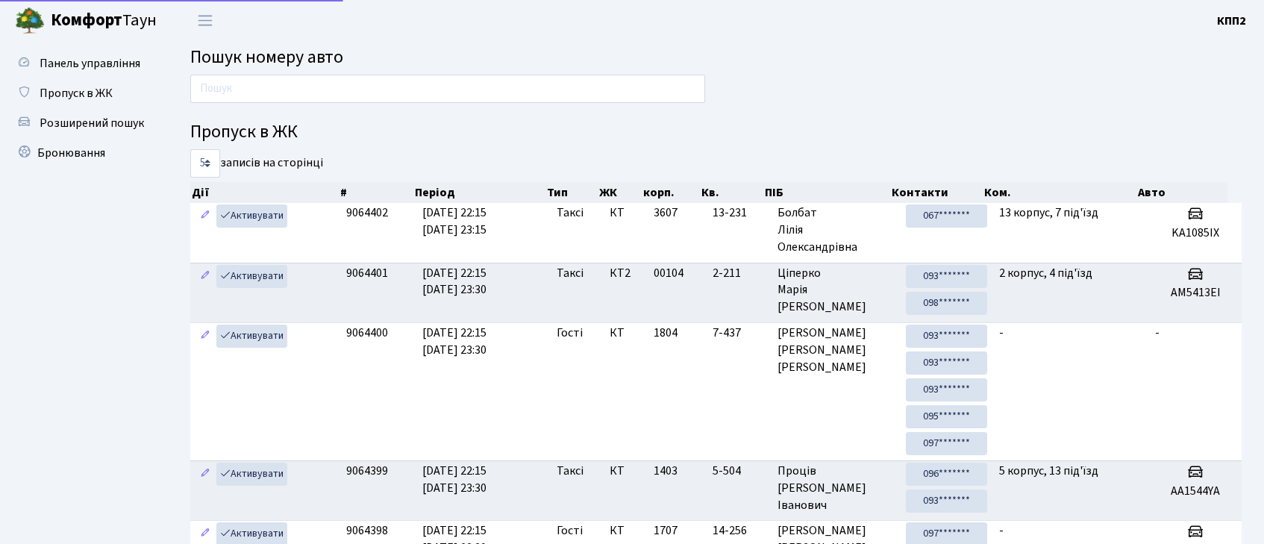 This screenshot has height=544, width=1264. What do you see at coordinates (76, 93) in the screenshot?
I see `span: Пропуск в ЖК` at bounding box center [76, 93].